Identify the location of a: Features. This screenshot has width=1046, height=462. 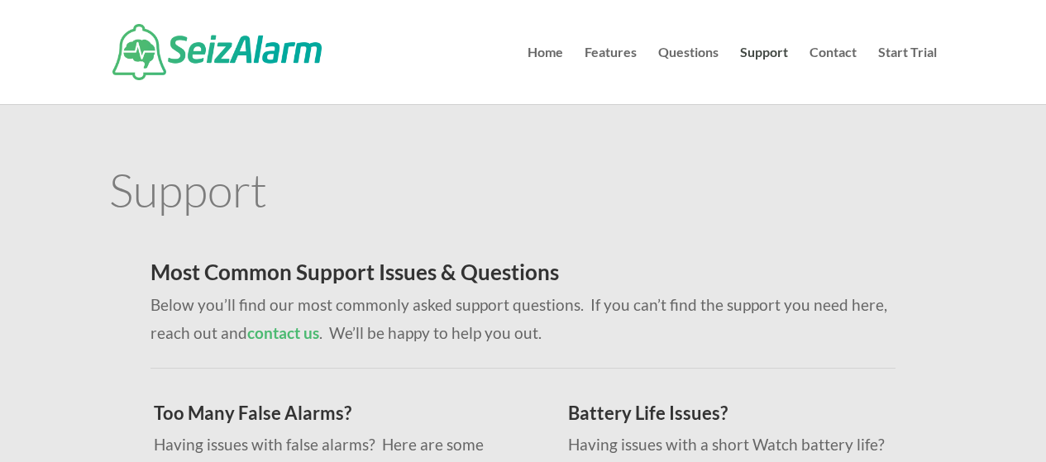
(611, 75).